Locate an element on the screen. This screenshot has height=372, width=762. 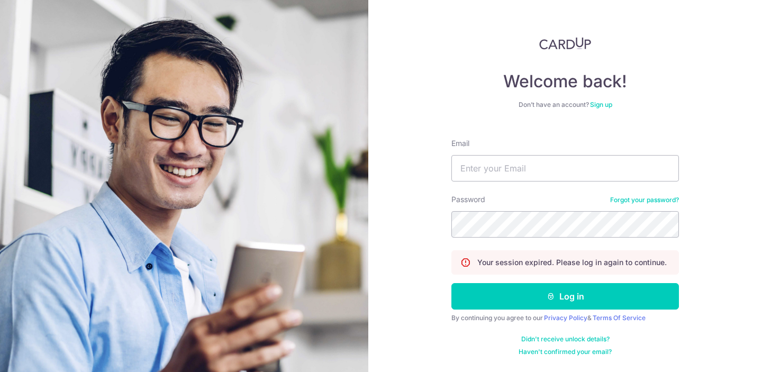
div: By continuing you agree to our & is located at coordinates (565, 318).